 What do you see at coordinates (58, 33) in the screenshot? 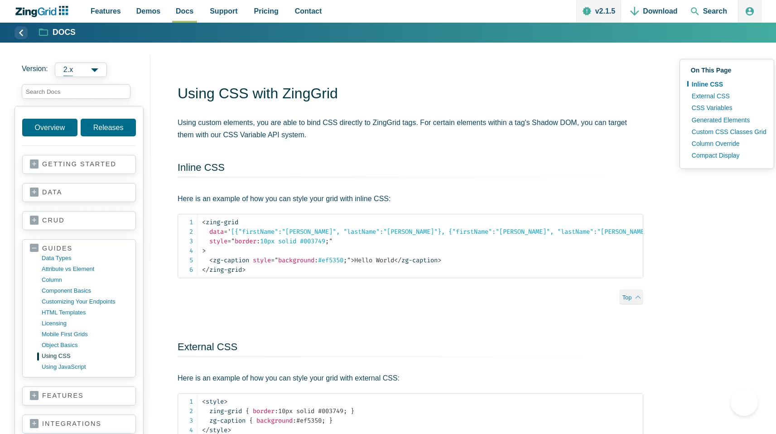
I see `a: Docs` at bounding box center [58, 33].